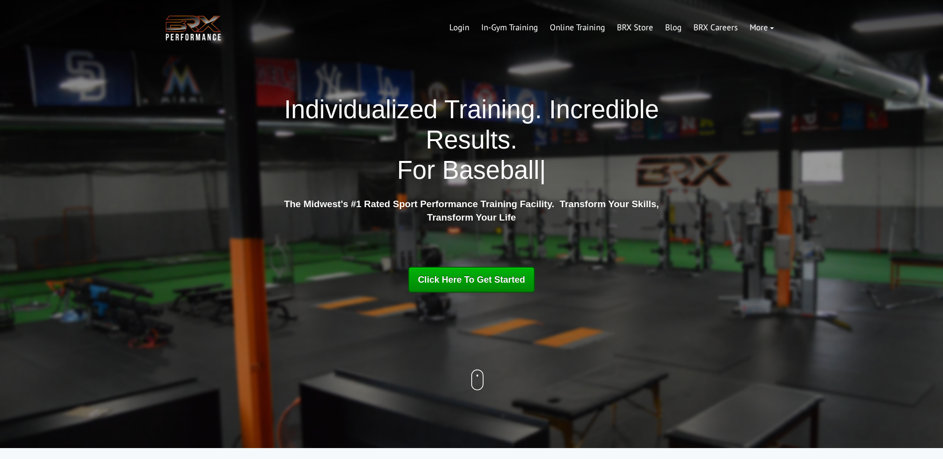 The image size is (943, 459). What do you see at coordinates (577, 28) in the screenshot?
I see `a: Online Training` at bounding box center [577, 28].